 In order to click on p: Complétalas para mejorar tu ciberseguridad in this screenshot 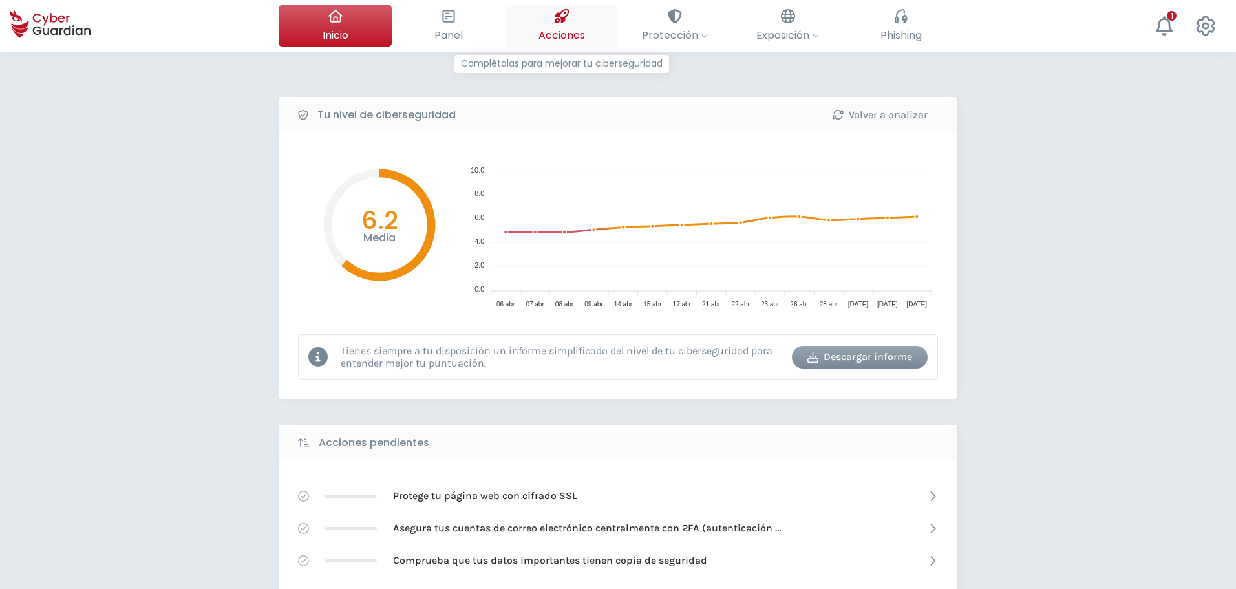, I will do `click(562, 64)`.